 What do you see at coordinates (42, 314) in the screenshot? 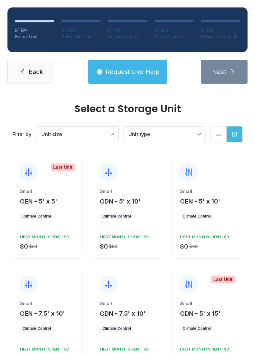
I see `span: CEN - 7.5' x 10'` at bounding box center [42, 314].